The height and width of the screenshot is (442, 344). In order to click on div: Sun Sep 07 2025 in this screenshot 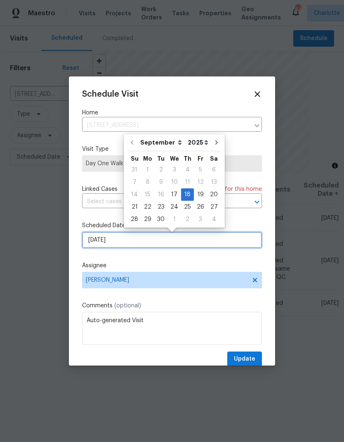, I will do `click(135, 182)`.